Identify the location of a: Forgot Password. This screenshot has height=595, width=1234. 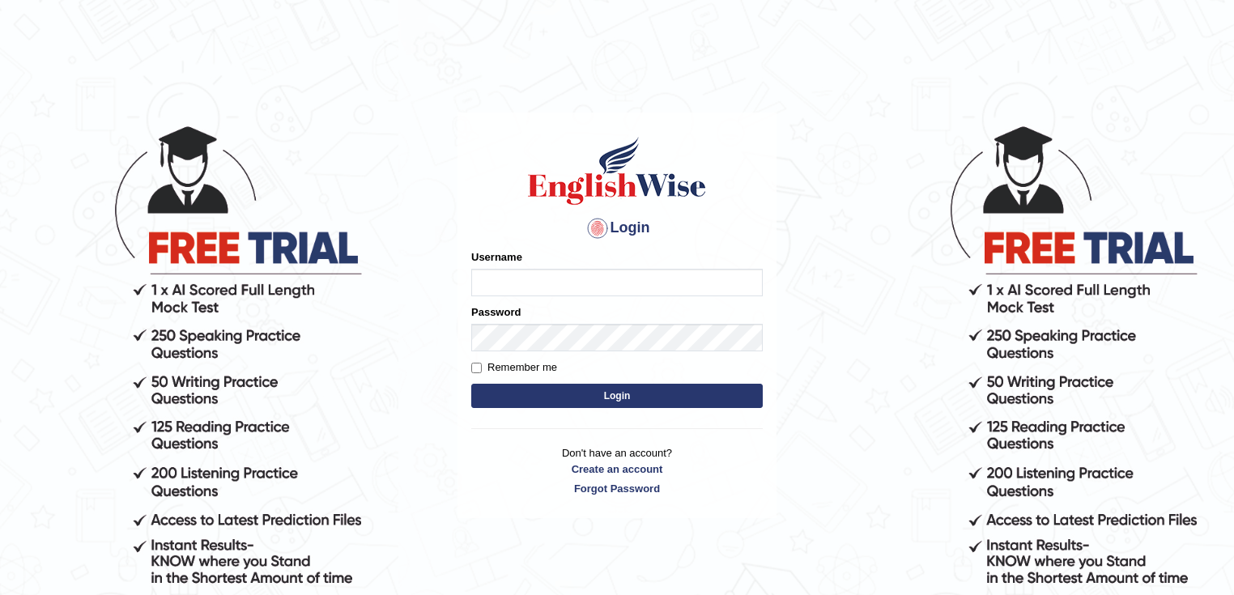
(617, 488).